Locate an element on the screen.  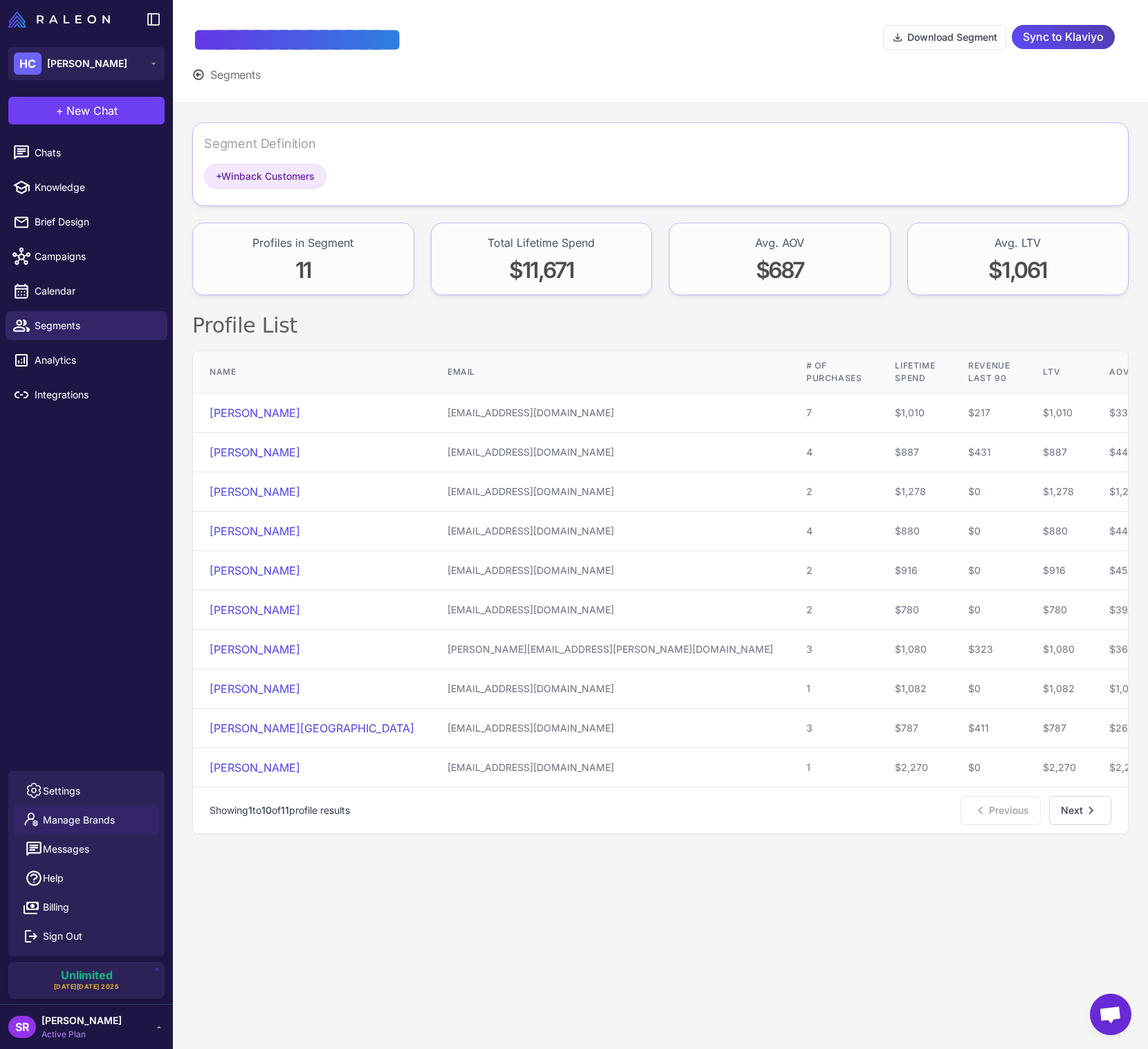
th: # of Purchases is located at coordinates (834, 372).